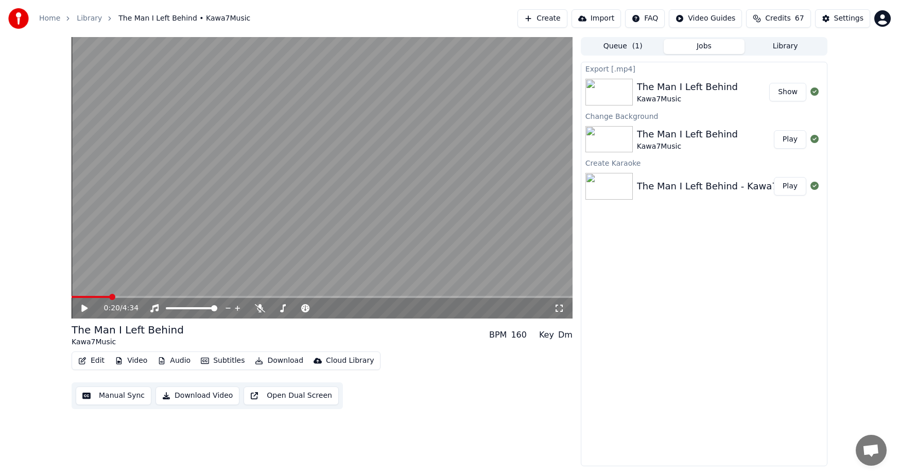 The height and width of the screenshot is (476, 899). What do you see at coordinates (785, 46) in the screenshot?
I see `button: Library` at bounding box center [785, 46].